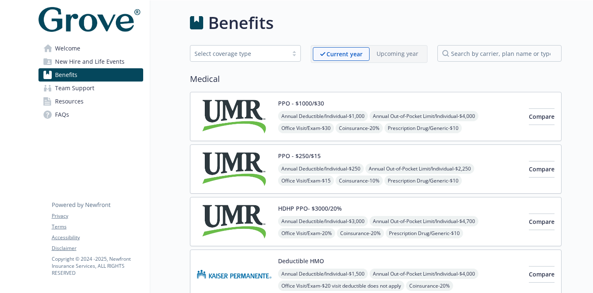 The image size is (593, 293). I want to click on span: Annual Deductible/Individual - $3,000, so click(323, 221).